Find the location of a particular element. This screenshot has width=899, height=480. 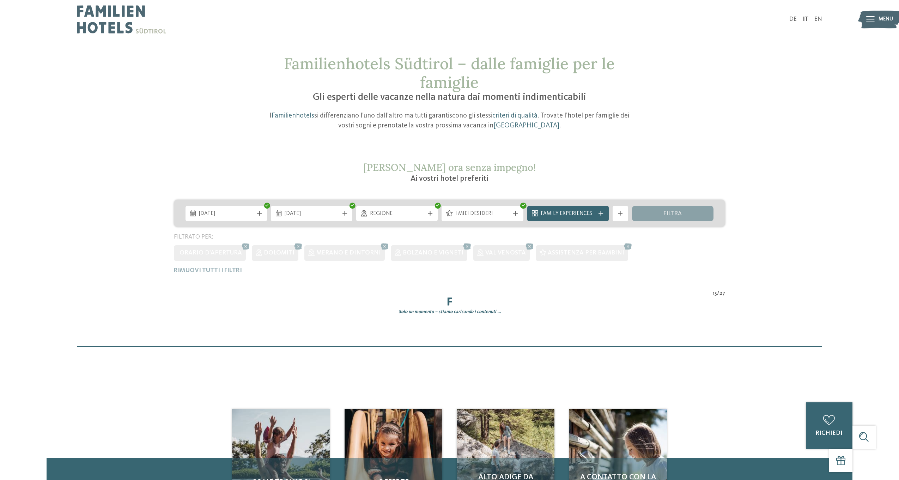

a: IT is located at coordinates (806, 19).